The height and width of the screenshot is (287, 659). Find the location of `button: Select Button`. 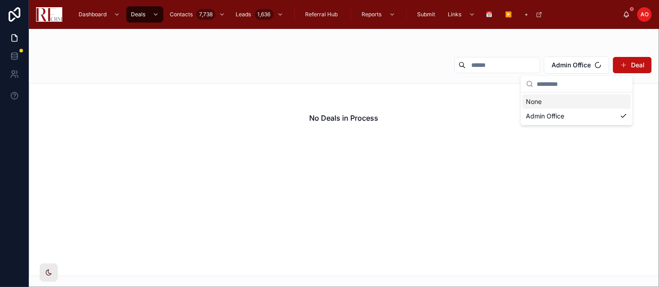

button: Select Button is located at coordinates (576, 65).